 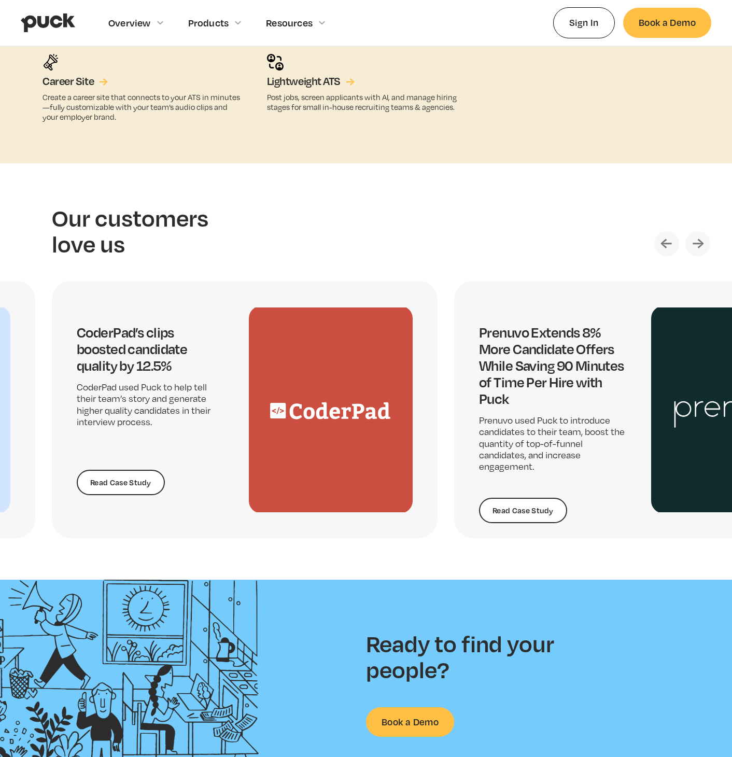 I want to click on div: Previous slide, so click(x=667, y=244).